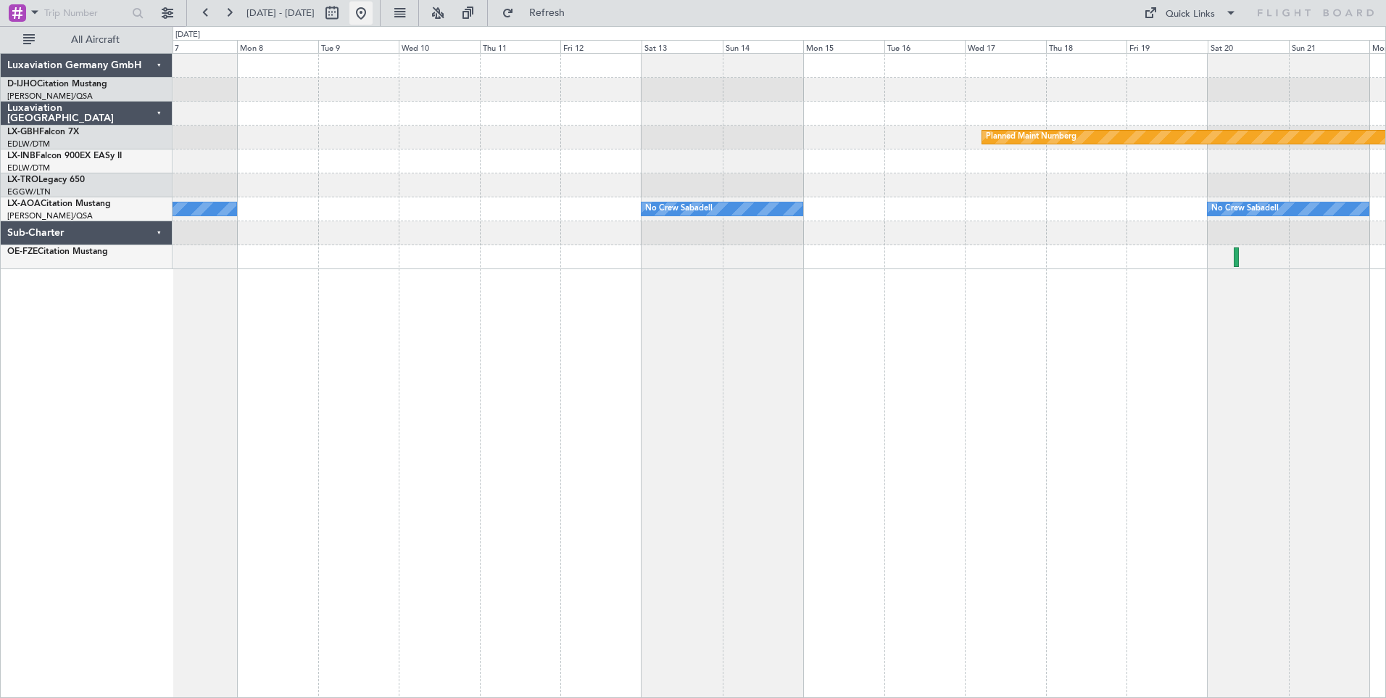  Describe the element at coordinates (278, 46) in the screenshot. I see `div: Mon 8` at that location.